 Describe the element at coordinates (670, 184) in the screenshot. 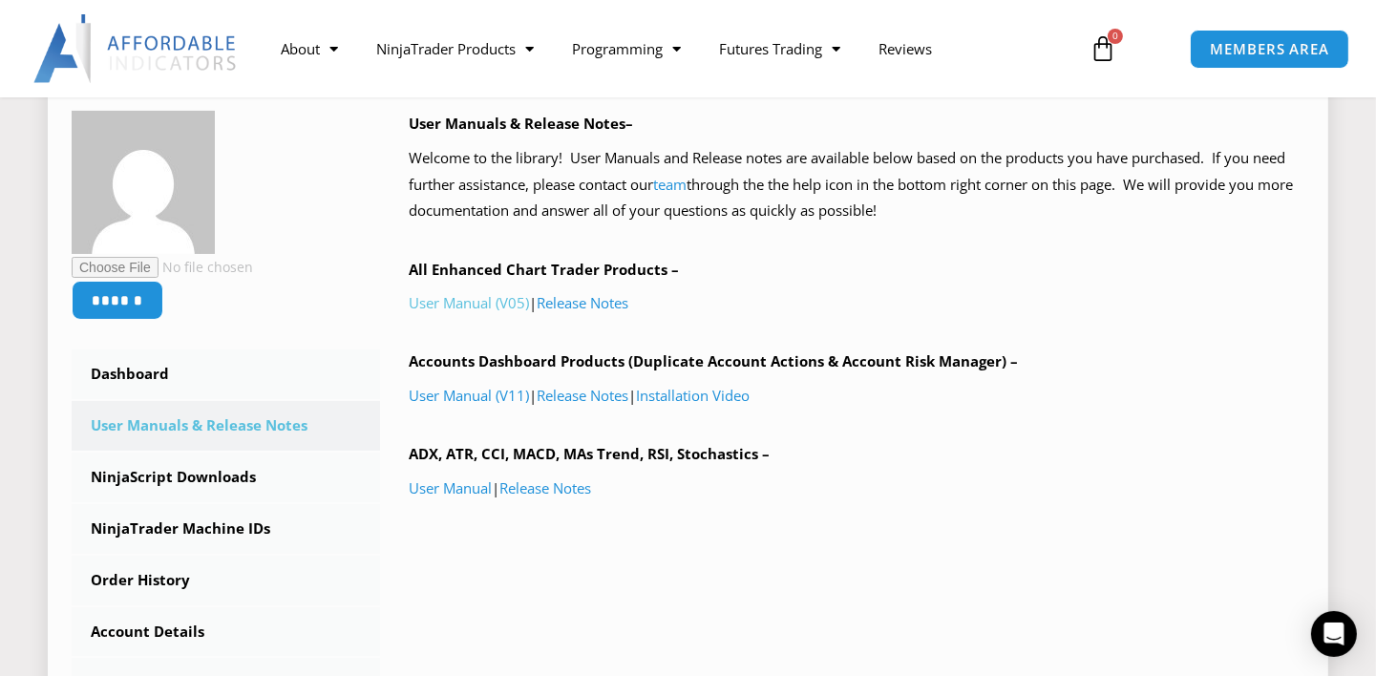

I see `a: team` at that location.